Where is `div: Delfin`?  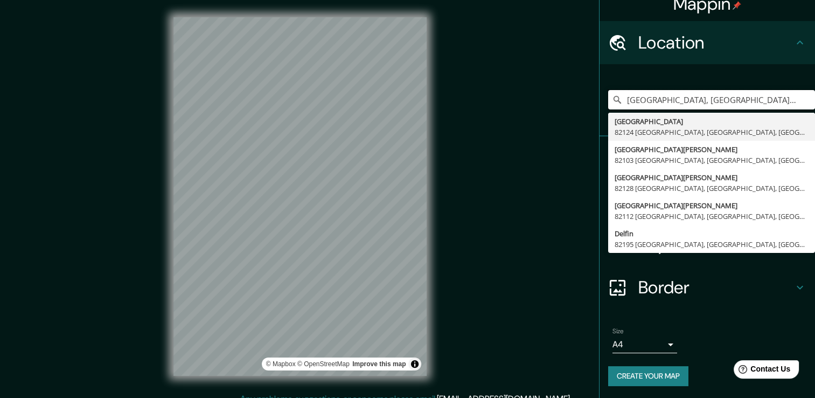 div: Delfin is located at coordinates (712, 233).